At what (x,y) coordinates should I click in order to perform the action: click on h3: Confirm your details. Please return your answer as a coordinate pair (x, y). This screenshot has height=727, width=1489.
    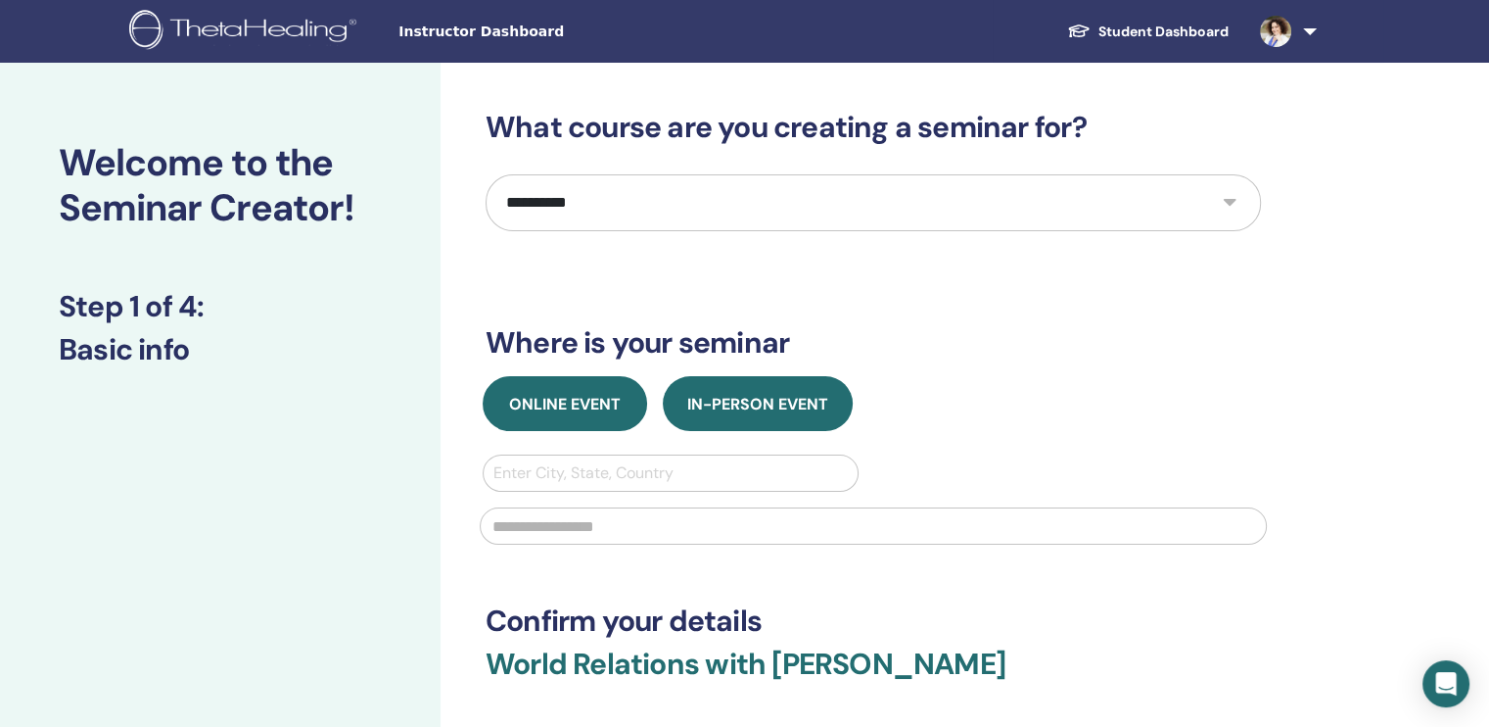
    Looking at the image, I should click on (874, 621).